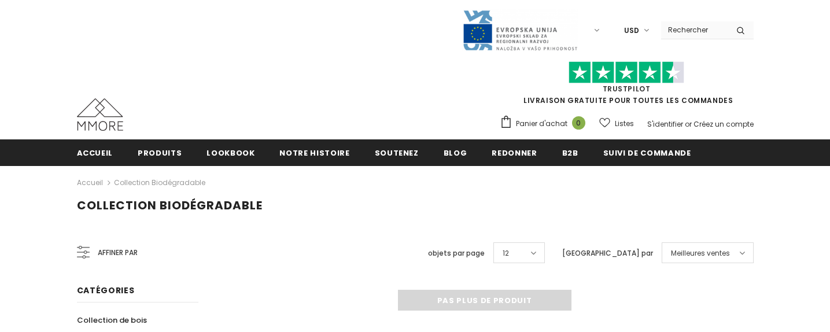  What do you see at coordinates (117, 253) in the screenshot?
I see `span: Affiner par` at bounding box center [117, 253].